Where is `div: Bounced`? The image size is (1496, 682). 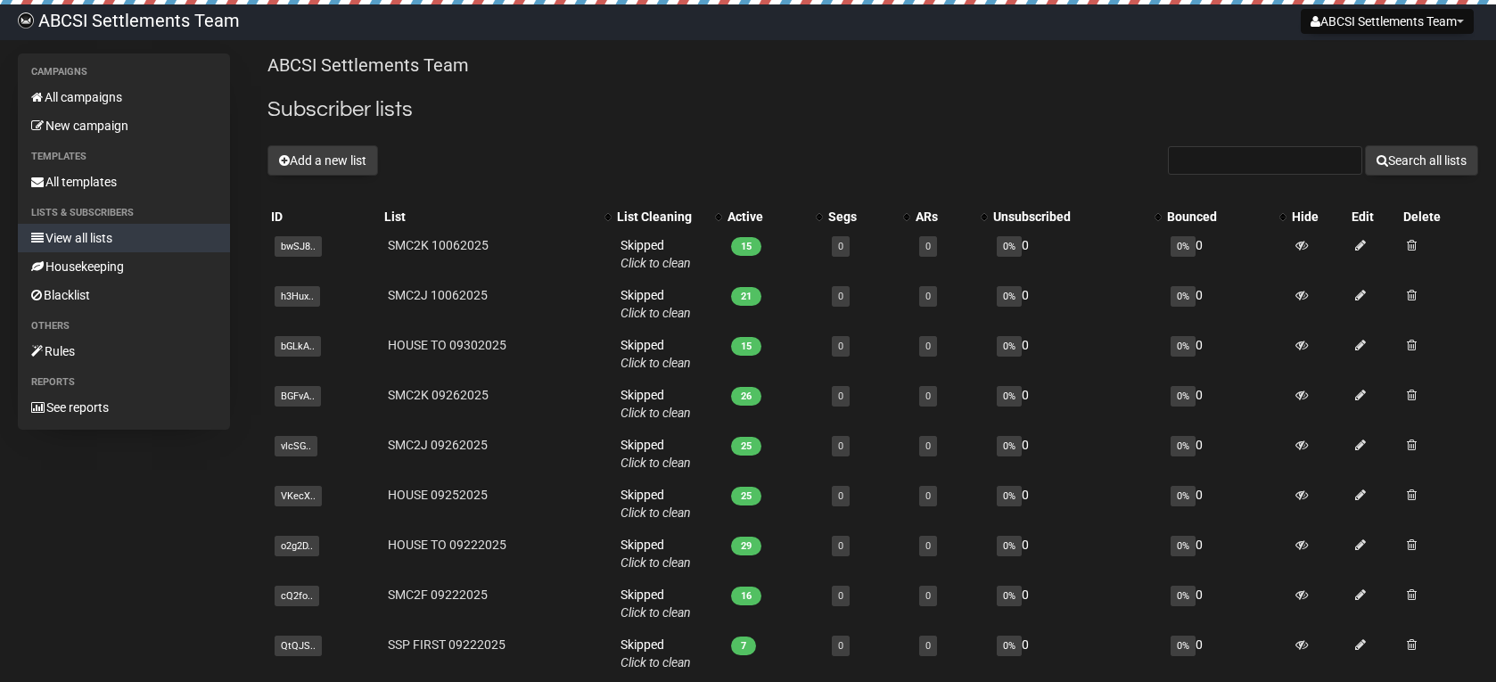 div: Bounced is located at coordinates (1219, 217).